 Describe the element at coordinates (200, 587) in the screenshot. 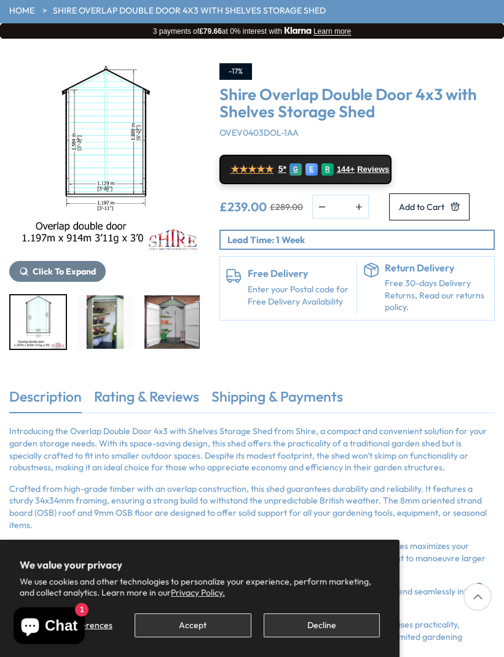

I see `p: We use cookies and other technologies to personalize your experience, perform marketing, and coll...` at that location.